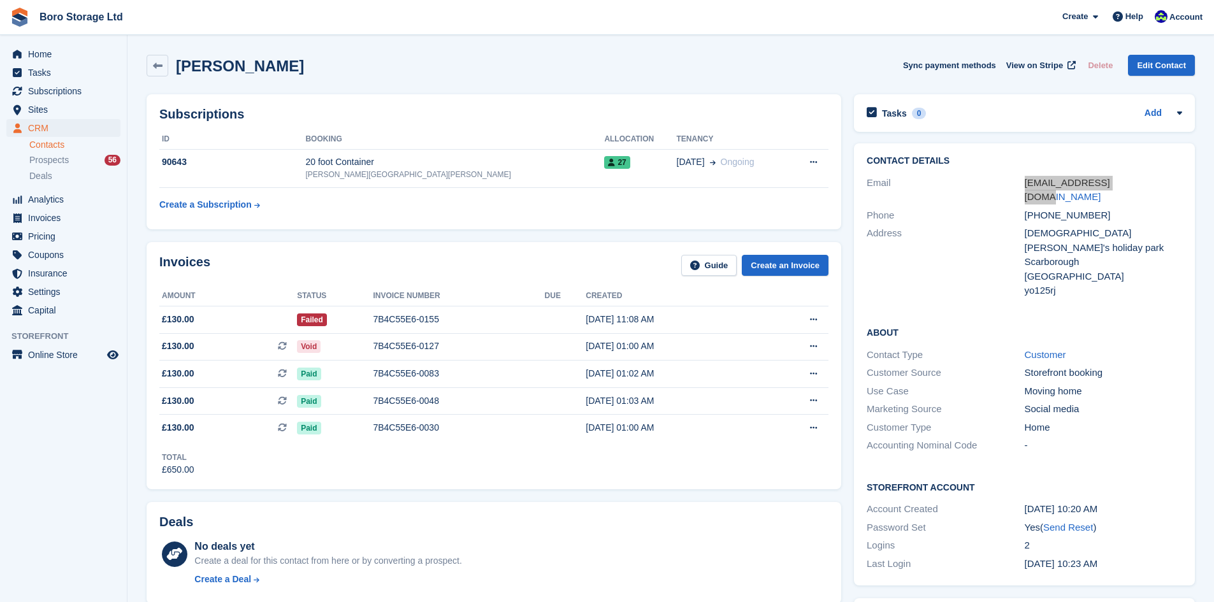 The image size is (1214, 602). Describe the element at coordinates (20, 17) in the screenshot. I see `img: stora-icon-8386f47178a22dfd0bd8f6a31ec36ba5ce8667c1dd55bd0f319d3a0aa187defe.svg` at that location.